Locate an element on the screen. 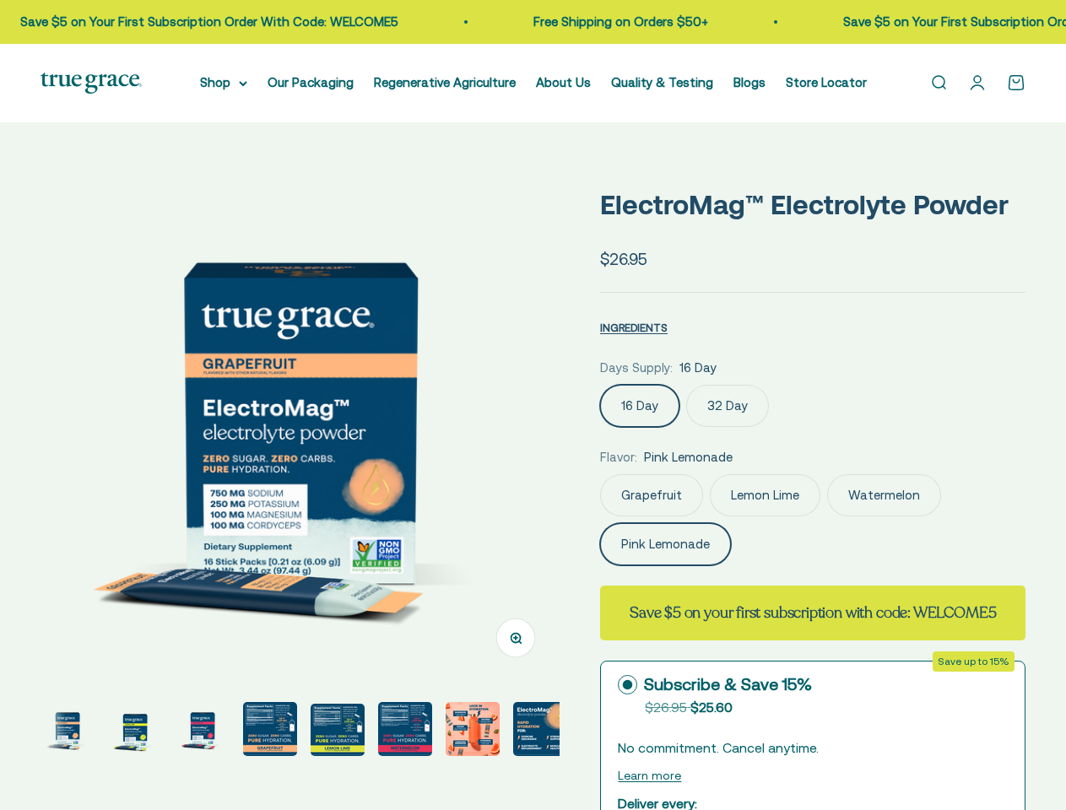  button: Go to item 8 is located at coordinates (540, 732).